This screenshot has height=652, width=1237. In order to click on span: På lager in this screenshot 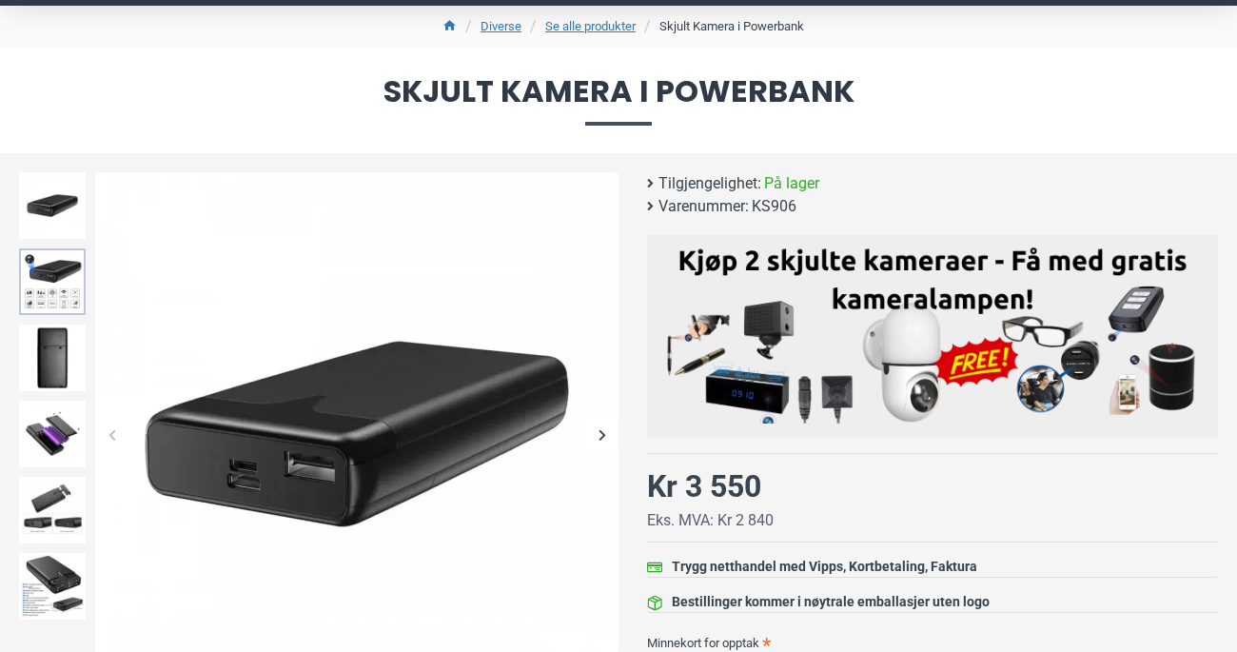, I will do `click(792, 184)`.